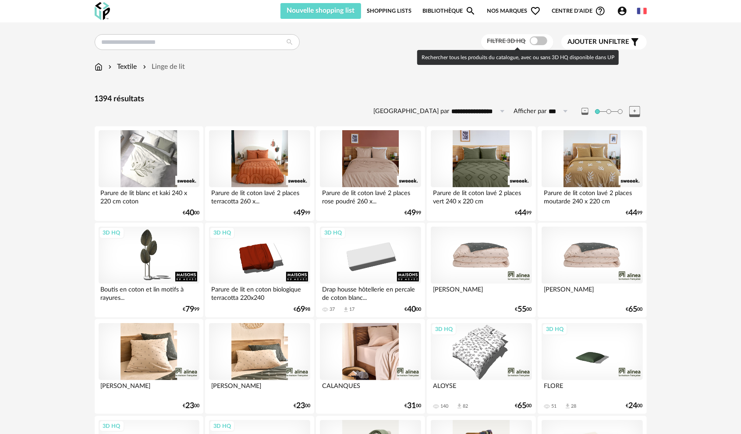 This screenshot has width=741, height=434. What do you see at coordinates (635, 42) in the screenshot?
I see `span: Filter icon` at bounding box center [635, 42].